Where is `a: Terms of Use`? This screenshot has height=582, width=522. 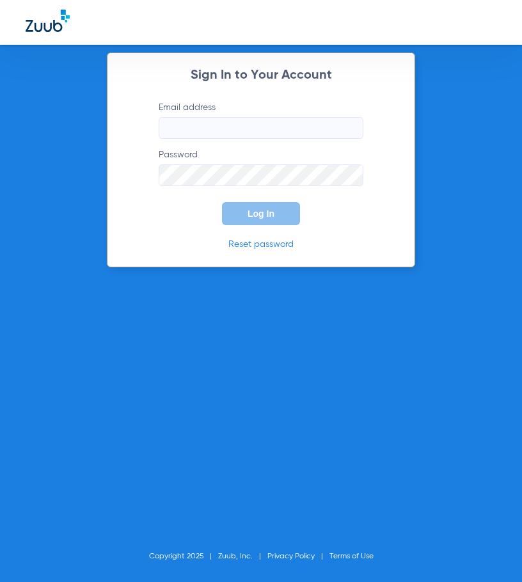 a: Terms of Use is located at coordinates (351, 557).